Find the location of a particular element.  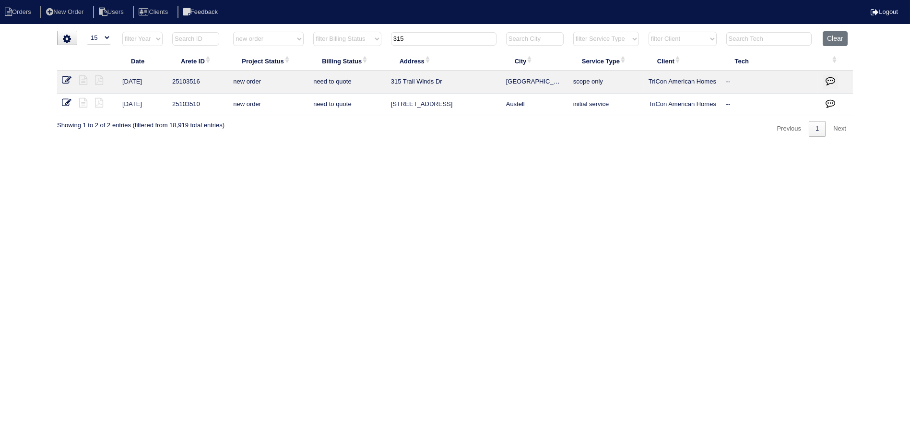

td: Austell is located at coordinates (535, 105).